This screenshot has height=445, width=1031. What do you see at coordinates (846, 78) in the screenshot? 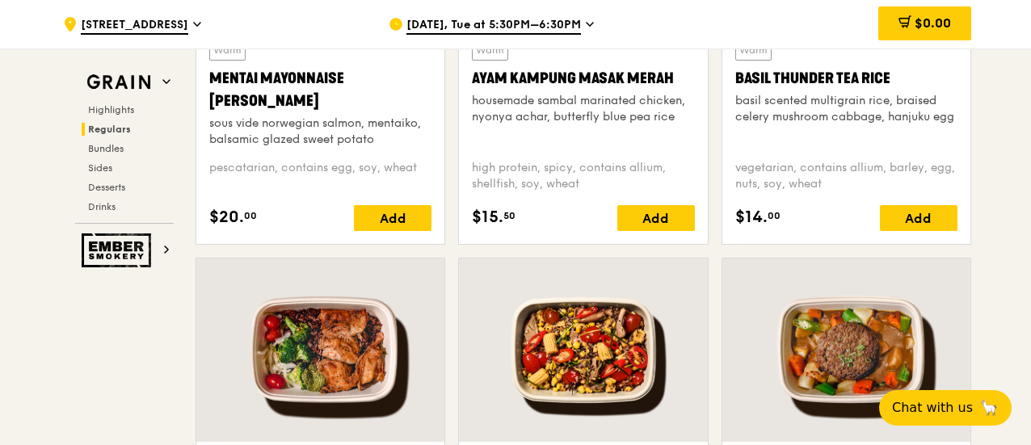
I see `div: Basil Thunder Tea Rice` at bounding box center [846, 78].